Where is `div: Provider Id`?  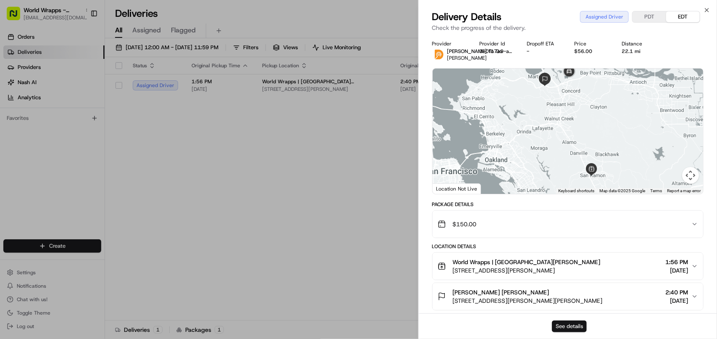
div: Provider Id is located at coordinates (496, 44).